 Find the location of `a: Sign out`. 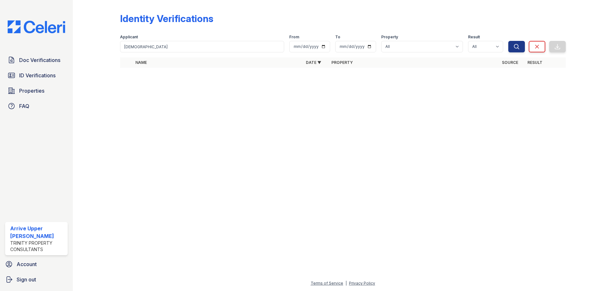

a: Sign out is located at coordinates (36, 279).